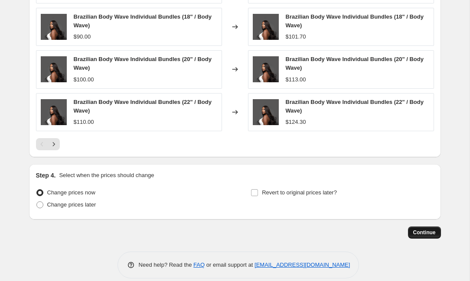 This screenshot has width=470, height=281. I want to click on div: $90.00, so click(82, 37).